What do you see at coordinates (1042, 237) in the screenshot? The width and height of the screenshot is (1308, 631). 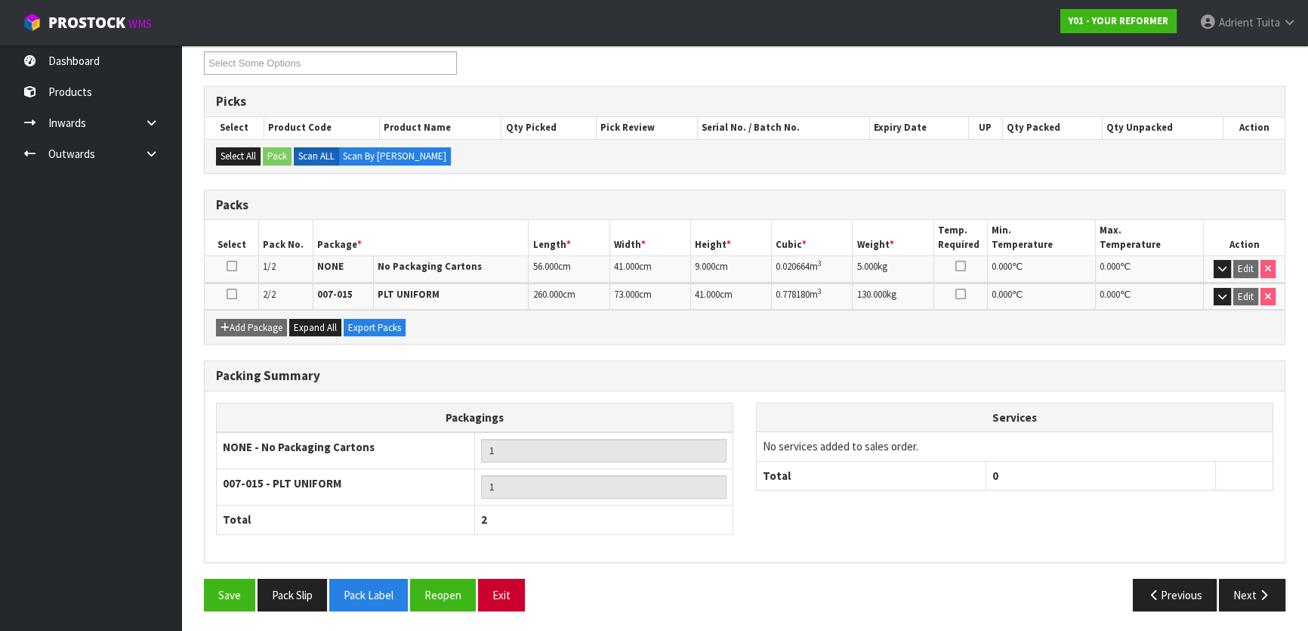 I see `th: Min. Temperature` at bounding box center [1042, 237].